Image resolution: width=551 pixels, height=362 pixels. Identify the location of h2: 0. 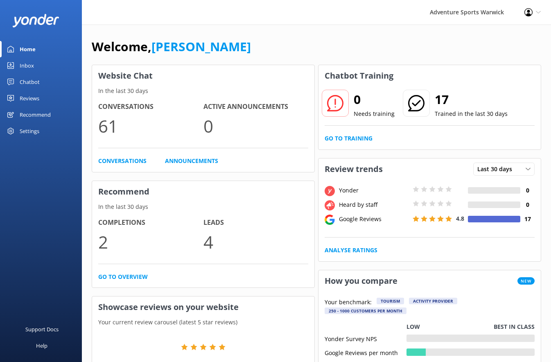
(374, 99).